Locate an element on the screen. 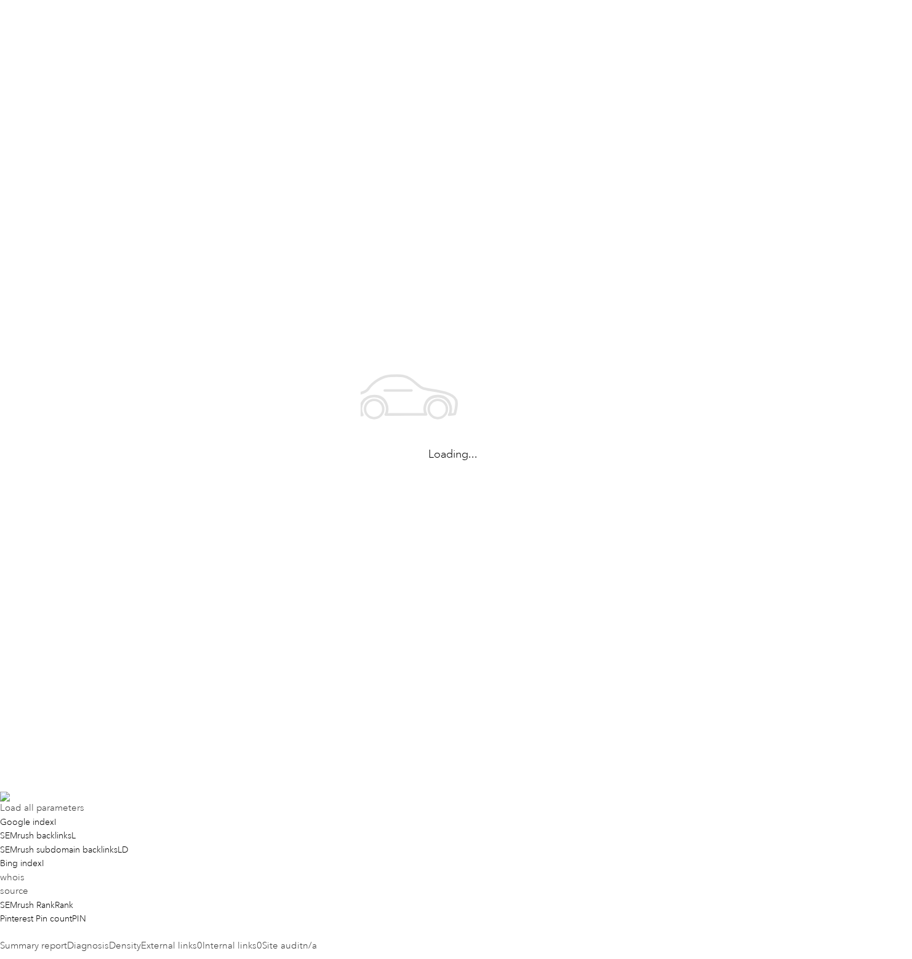  span: LD is located at coordinates (123, 850).